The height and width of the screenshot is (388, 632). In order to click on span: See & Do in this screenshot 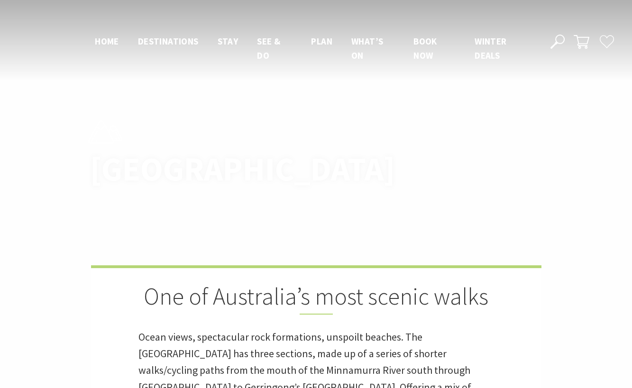, I will do `click(268, 48)`.